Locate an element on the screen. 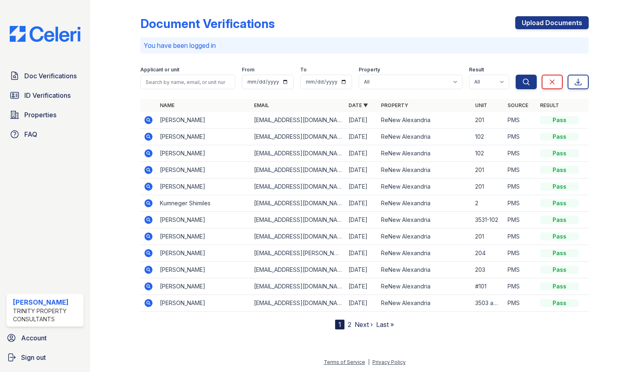  a: 2 is located at coordinates (349, 325).